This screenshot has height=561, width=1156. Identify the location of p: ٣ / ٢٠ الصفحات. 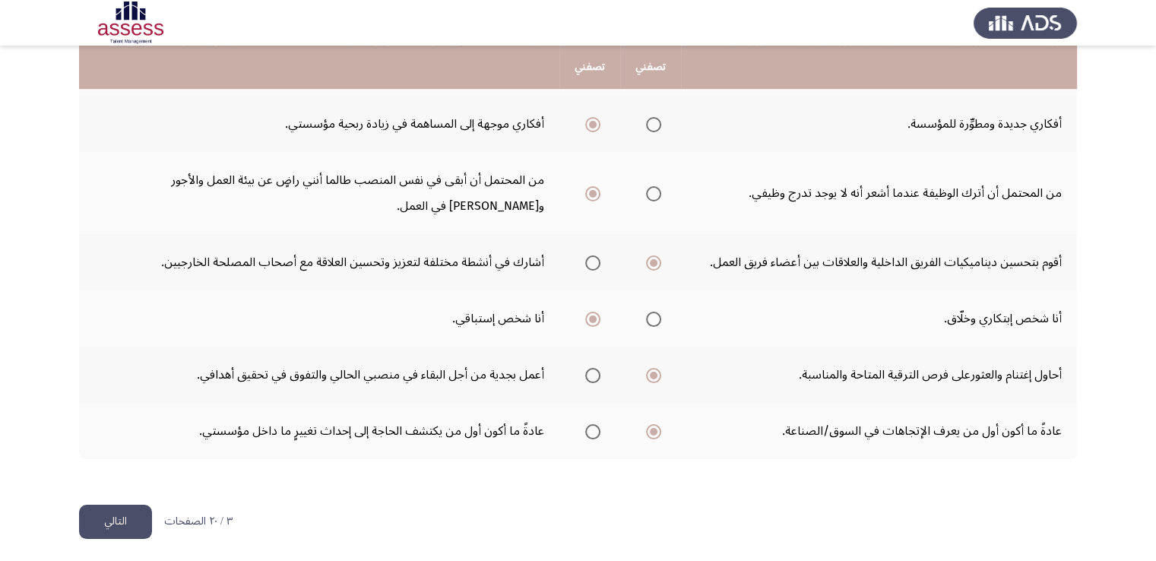
(198, 521).